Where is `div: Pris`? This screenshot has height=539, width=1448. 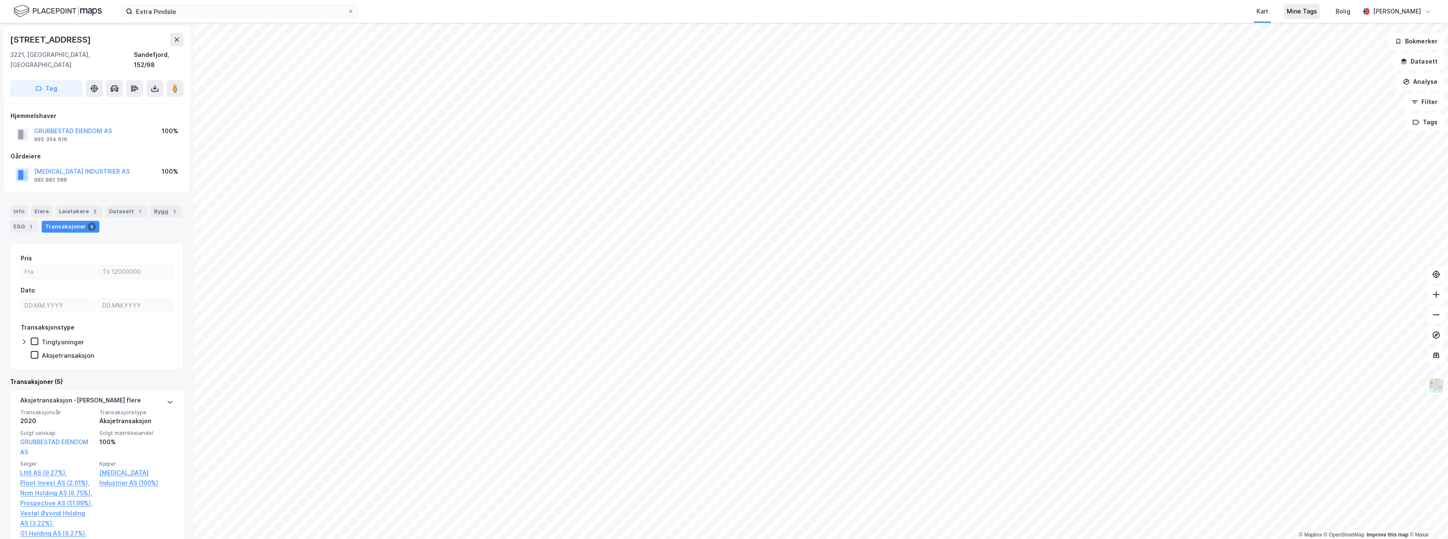 div: Pris is located at coordinates (26, 258).